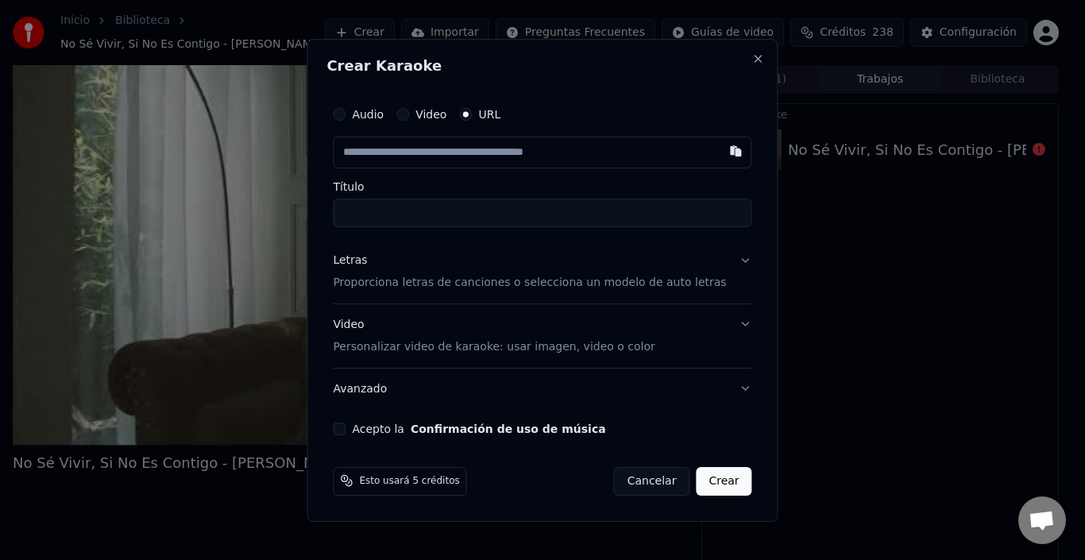  Describe the element at coordinates (542, 272) in the screenshot. I see `button: LetrasProporciona letras de canciones o selecciona un modelo de auto letras` at that location.